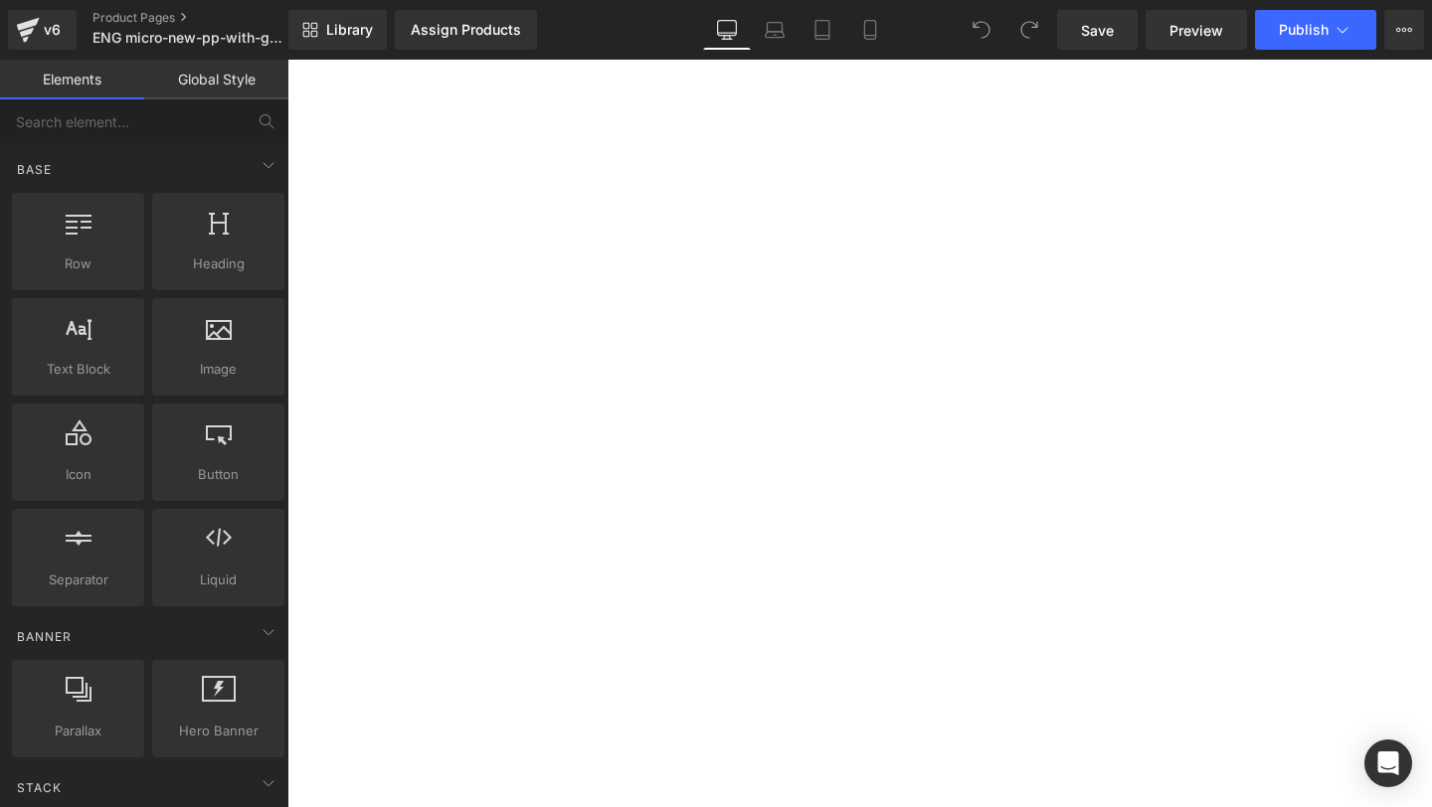  Describe the element at coordinates (78, 263) in the screenshot. I see `span: Row` at that location.